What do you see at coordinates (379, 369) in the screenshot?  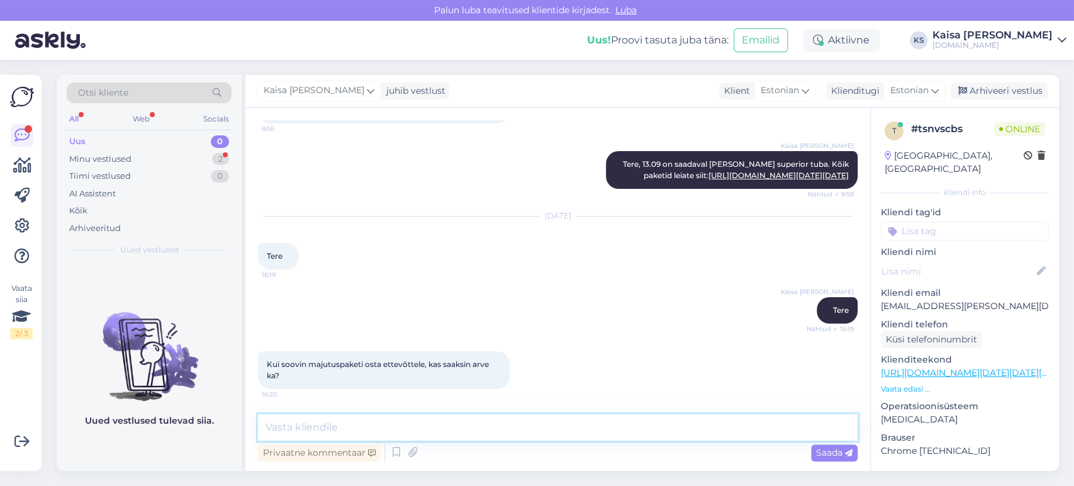 I see `span: Kui soovin majutuspaketi osta ettevõttele, kas saaksin arve ka?` at bounding box center [379, 369].